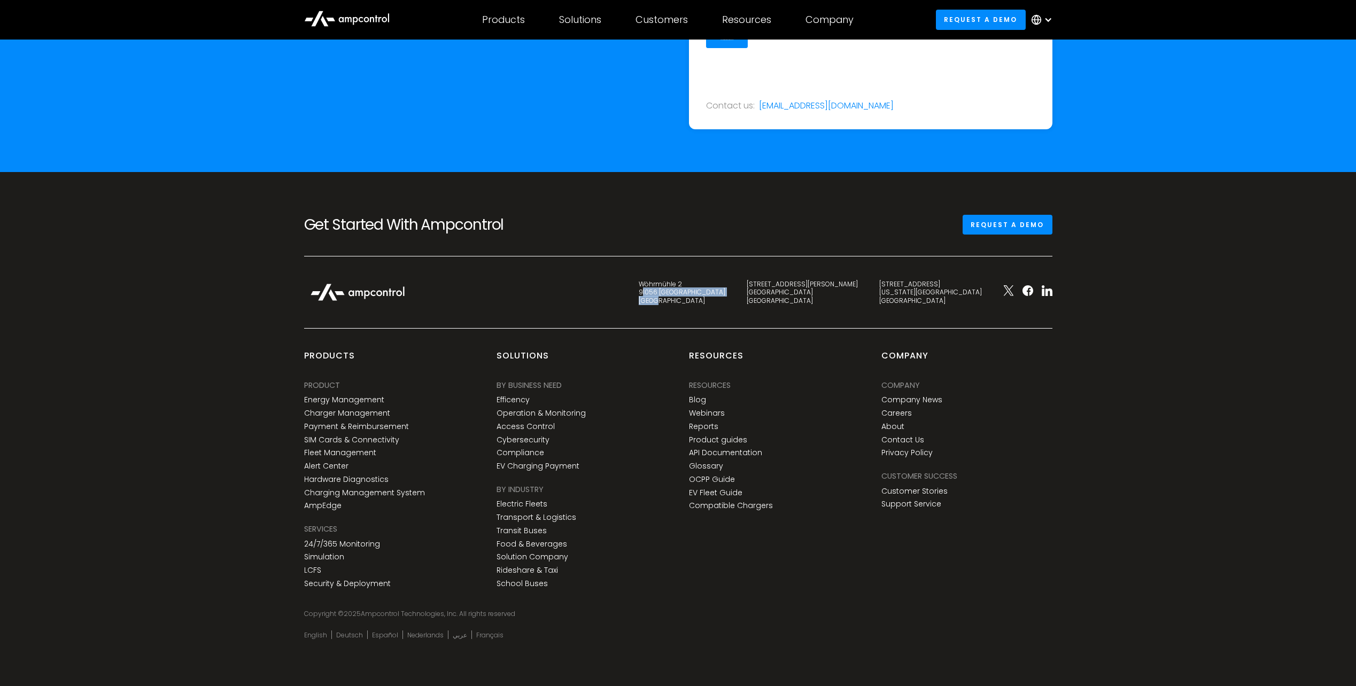 Image resolution: width=1356 pixels, height=686 pixels. Describe the element at coordinates (703, 426) in the screenshot. I see `a: Reports` at that location.